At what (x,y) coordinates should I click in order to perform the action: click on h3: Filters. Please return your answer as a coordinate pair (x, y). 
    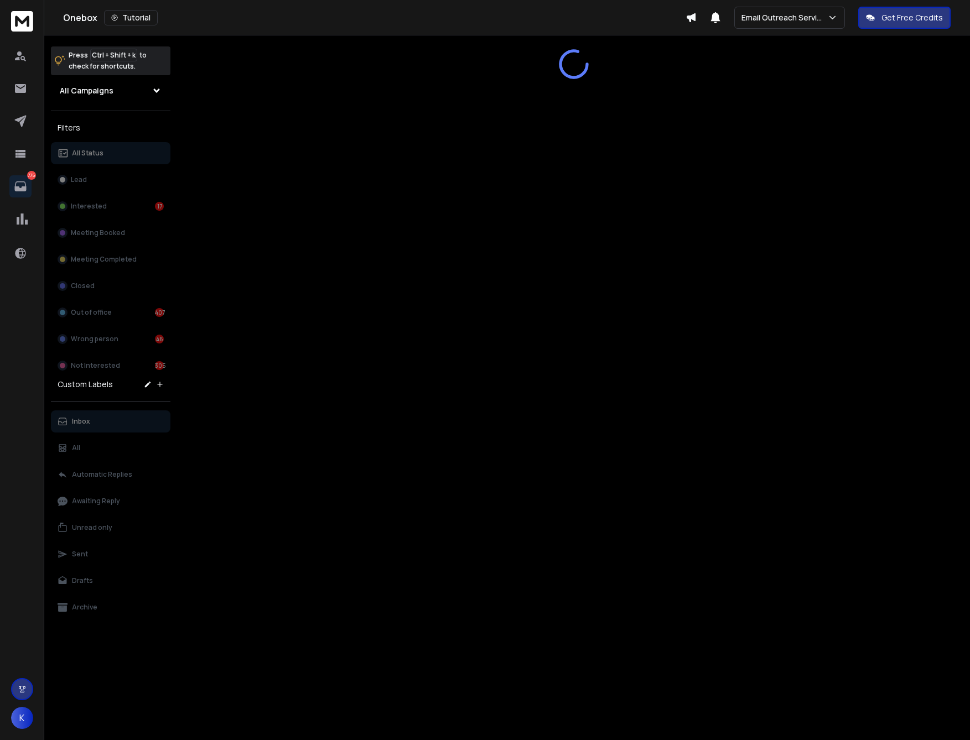
    Looking at the image, I should click on (111, 128).